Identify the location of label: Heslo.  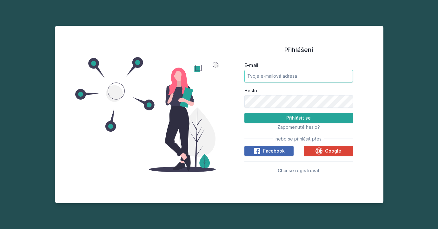
(298, 91).